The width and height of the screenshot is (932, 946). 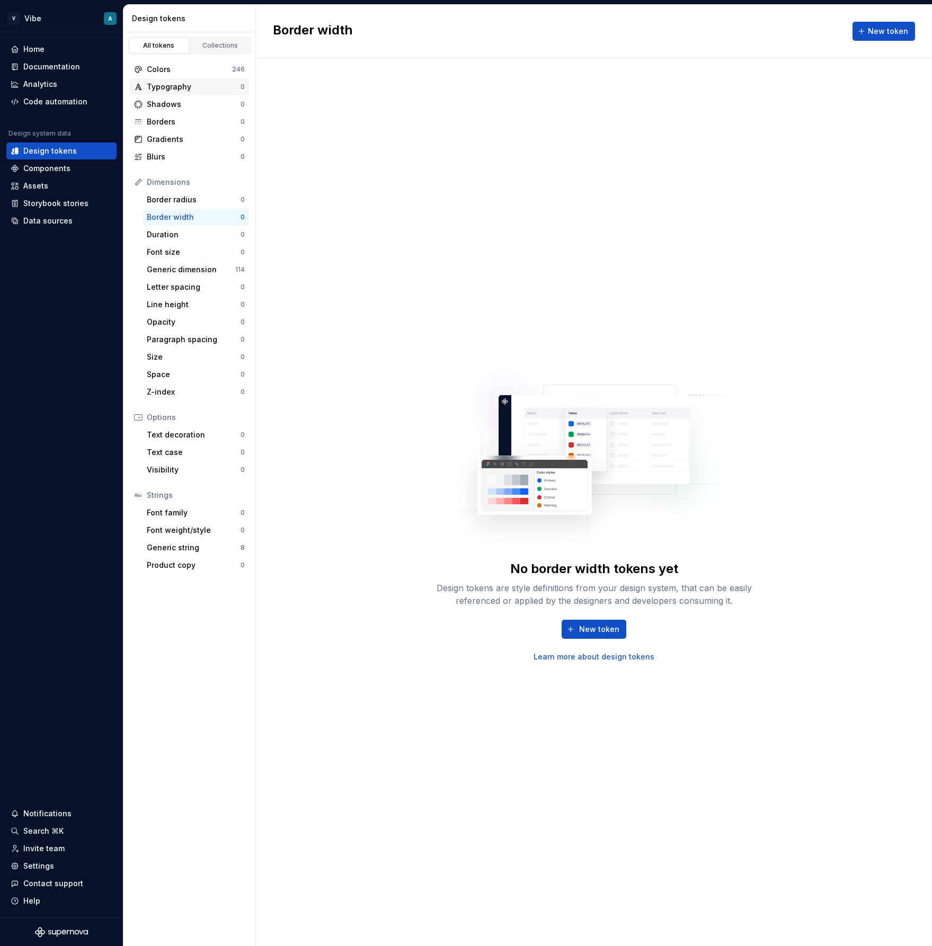 What do you see at coordinates (195, 235) in the screenshot?
I see `a: Duration0` at bounding box center [195, 235].